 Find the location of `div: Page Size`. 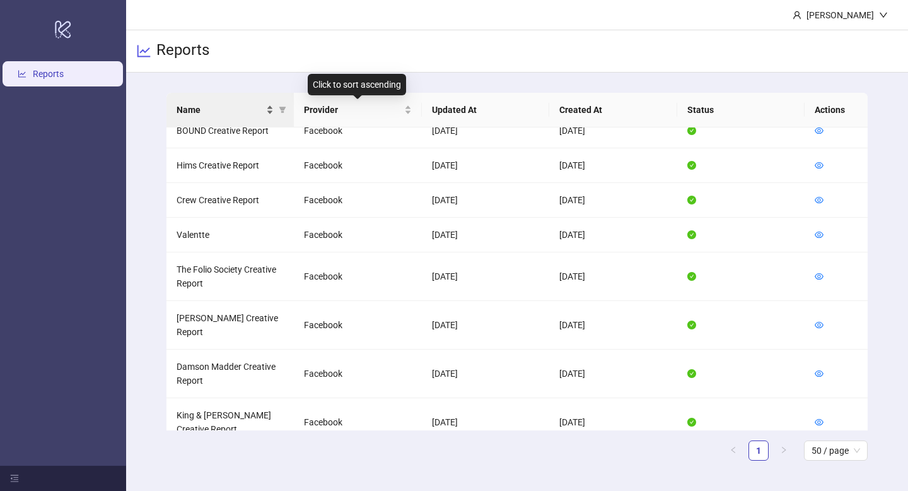

div: Page Size is located at coordinates (835, 450).